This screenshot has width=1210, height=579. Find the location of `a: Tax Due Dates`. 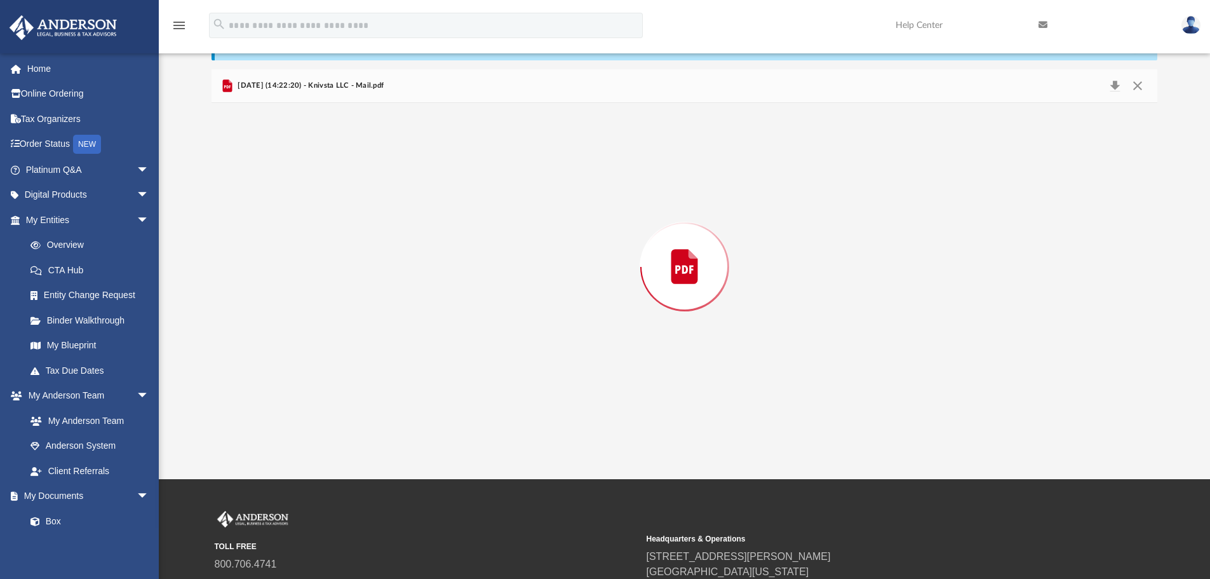

a: Tax Due Dates is located at coordinates (93, 370).